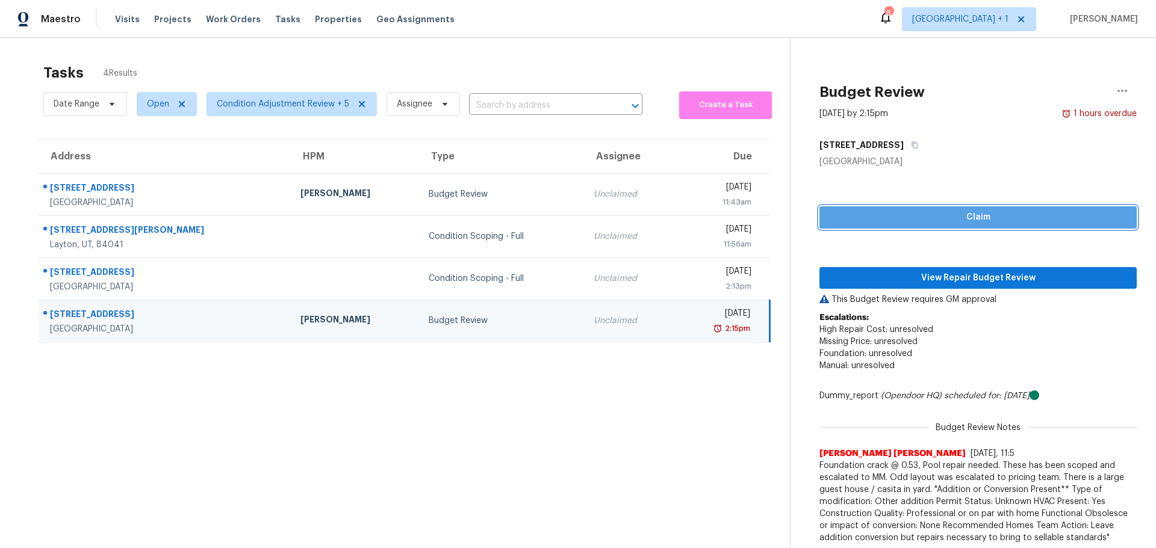 This screenshot has height=548, width=1156. What do you see at coordinates (415, 19) in the screenshot?
I see `span: Geo Assignments` at bounding box center [415, 19].